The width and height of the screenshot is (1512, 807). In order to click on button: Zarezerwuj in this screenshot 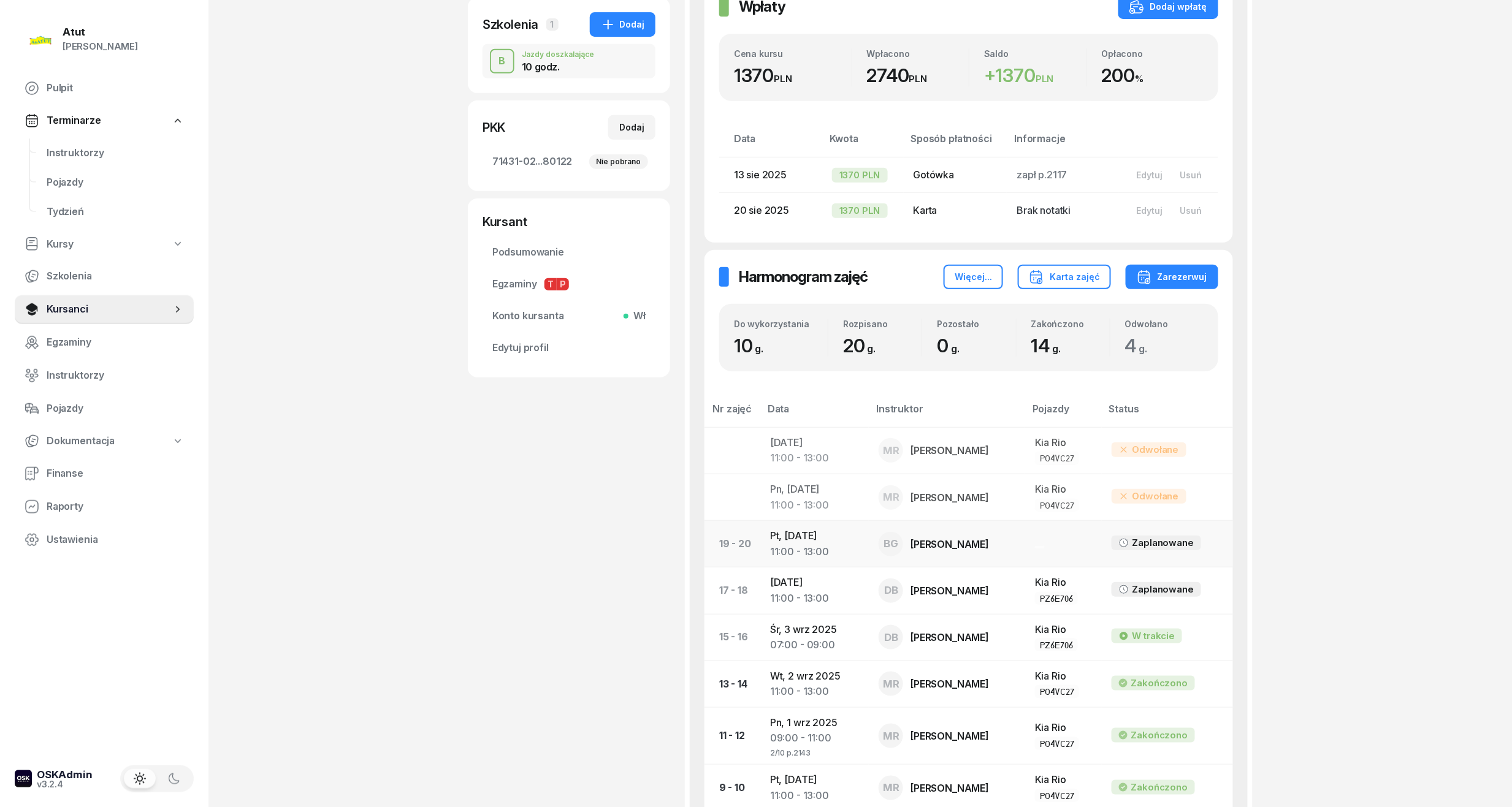, I will do `click(1171, 277)`.